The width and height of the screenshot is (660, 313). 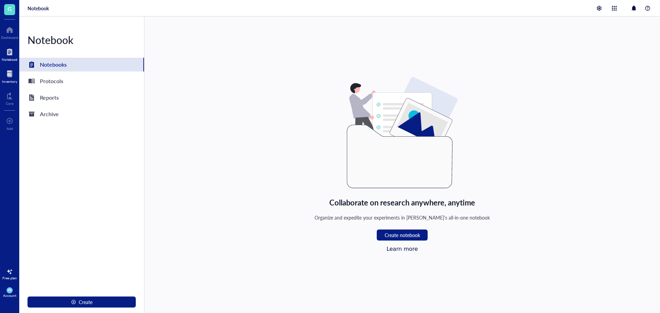 I want to click on a: Inventory, so click(x=10, y=76).